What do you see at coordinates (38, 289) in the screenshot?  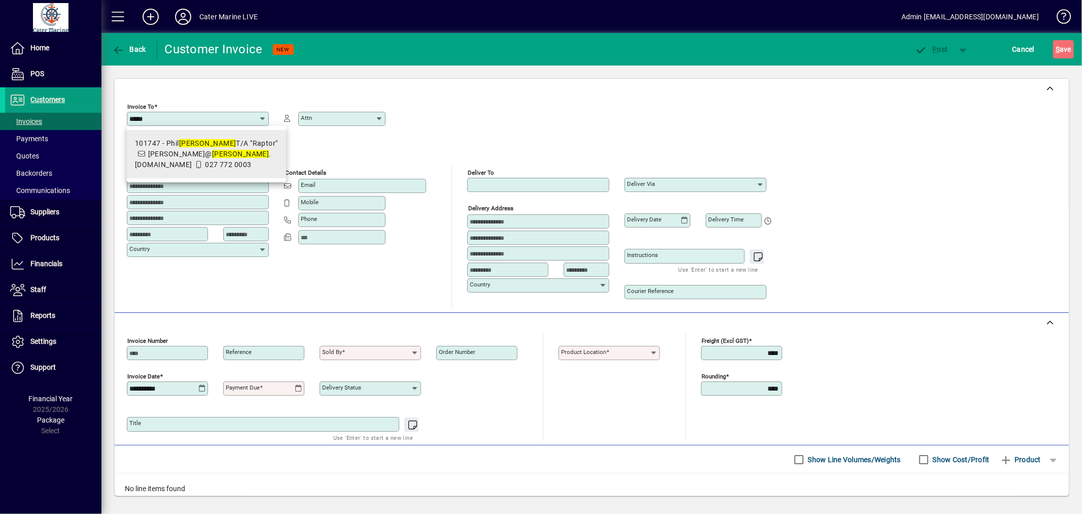 I see `span: Staff` at bounding box center [38, 289].